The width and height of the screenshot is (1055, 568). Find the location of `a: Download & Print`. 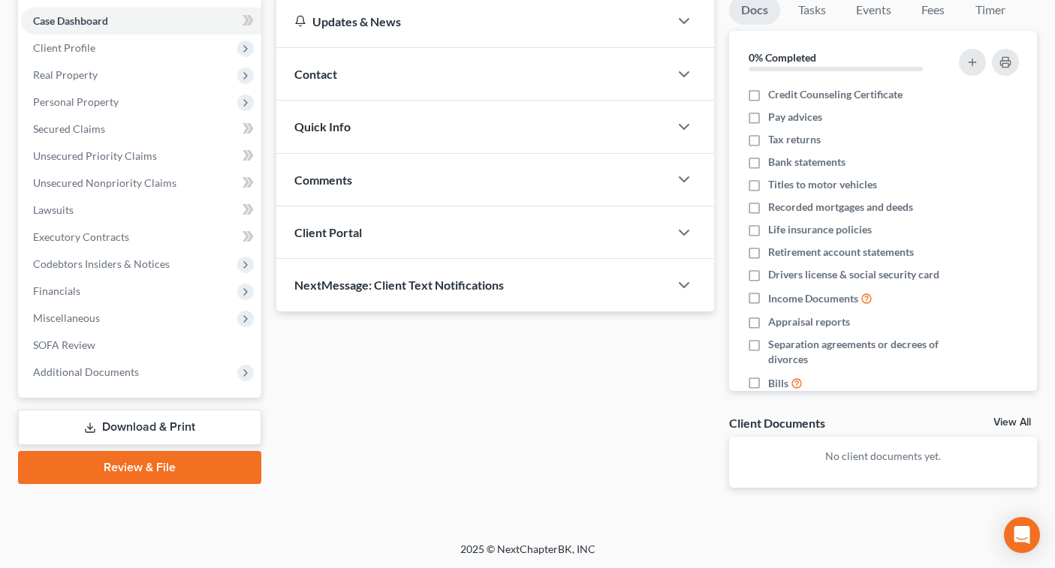

a: Download & Print is located at coordinates (140, 427).